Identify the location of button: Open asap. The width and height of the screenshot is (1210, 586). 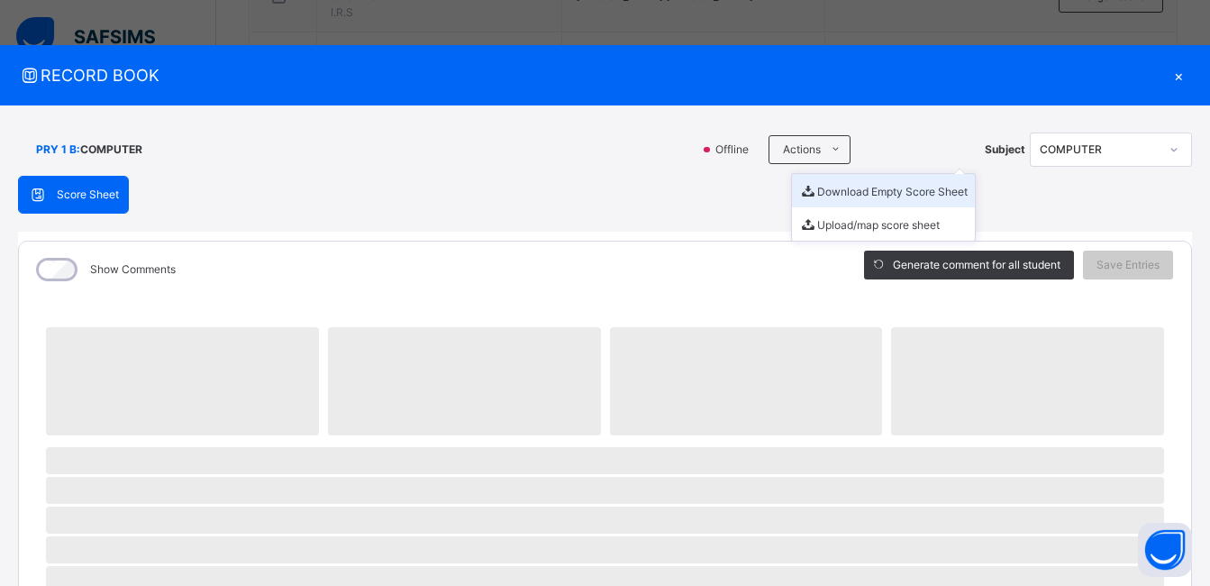
(1165, 550).